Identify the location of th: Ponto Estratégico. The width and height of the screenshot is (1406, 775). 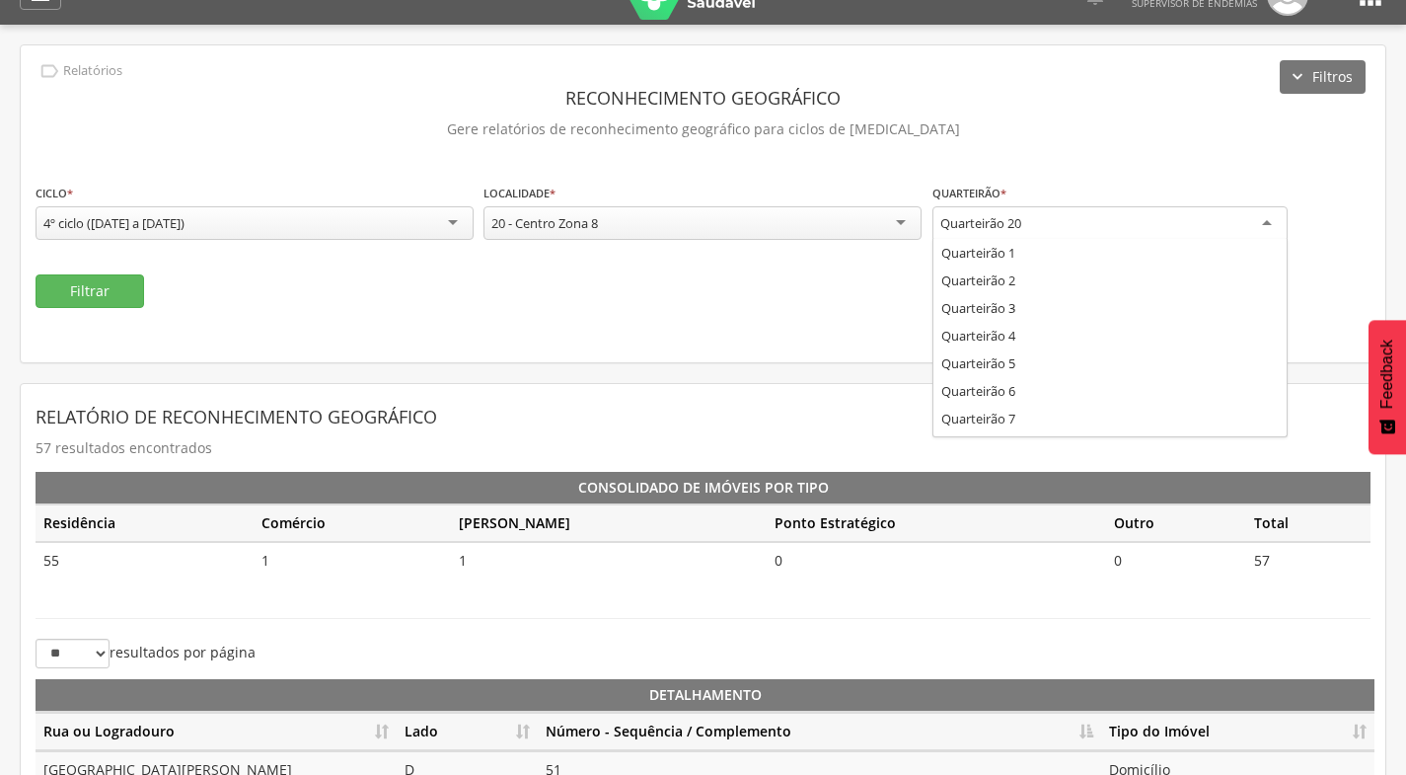
(936, 523).